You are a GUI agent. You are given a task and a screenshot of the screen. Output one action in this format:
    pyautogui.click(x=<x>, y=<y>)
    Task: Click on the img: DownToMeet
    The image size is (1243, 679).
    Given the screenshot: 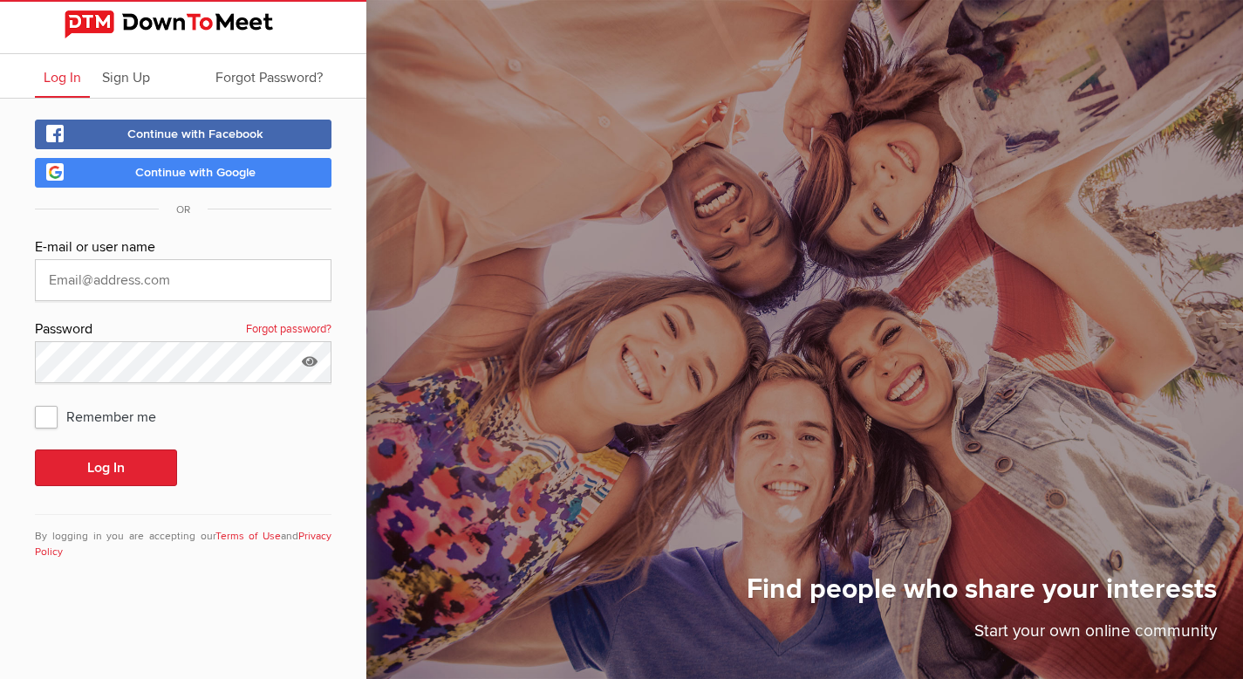 What is the action you would take?
    pyautogui.click(x=183, y=24)
    